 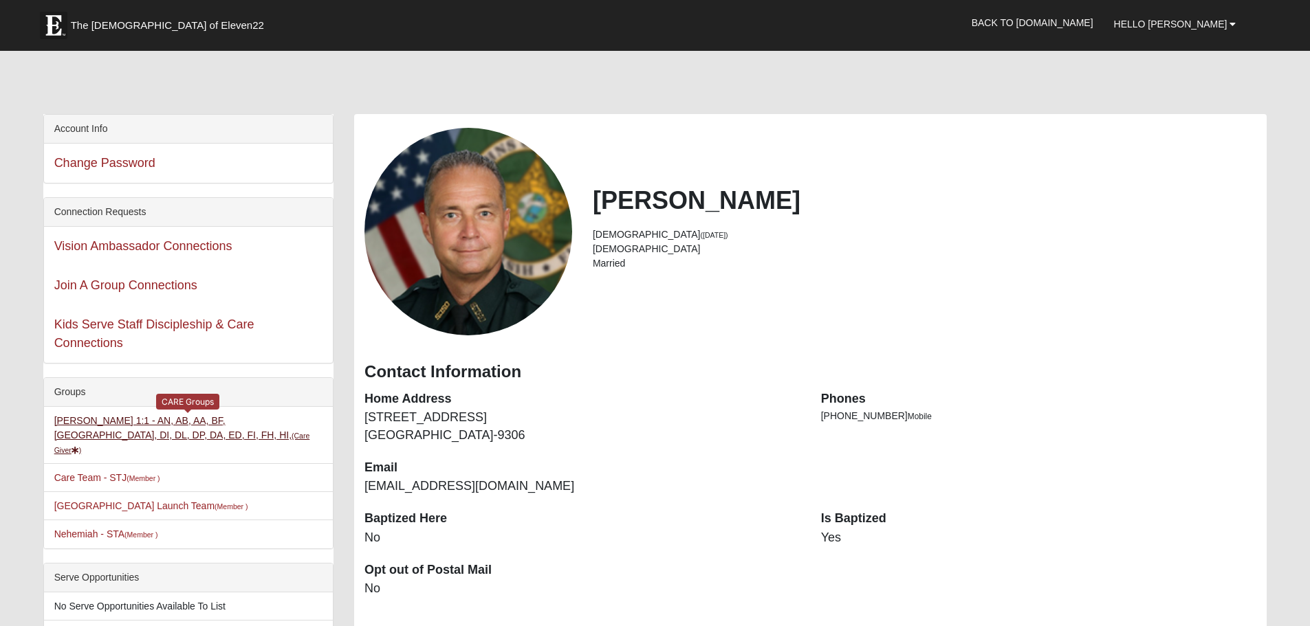 What do you see at coordinates (107, 478) in the screenshot?
I see `a: Care Team - STJ(Member )` at bounding box center [107, 478].